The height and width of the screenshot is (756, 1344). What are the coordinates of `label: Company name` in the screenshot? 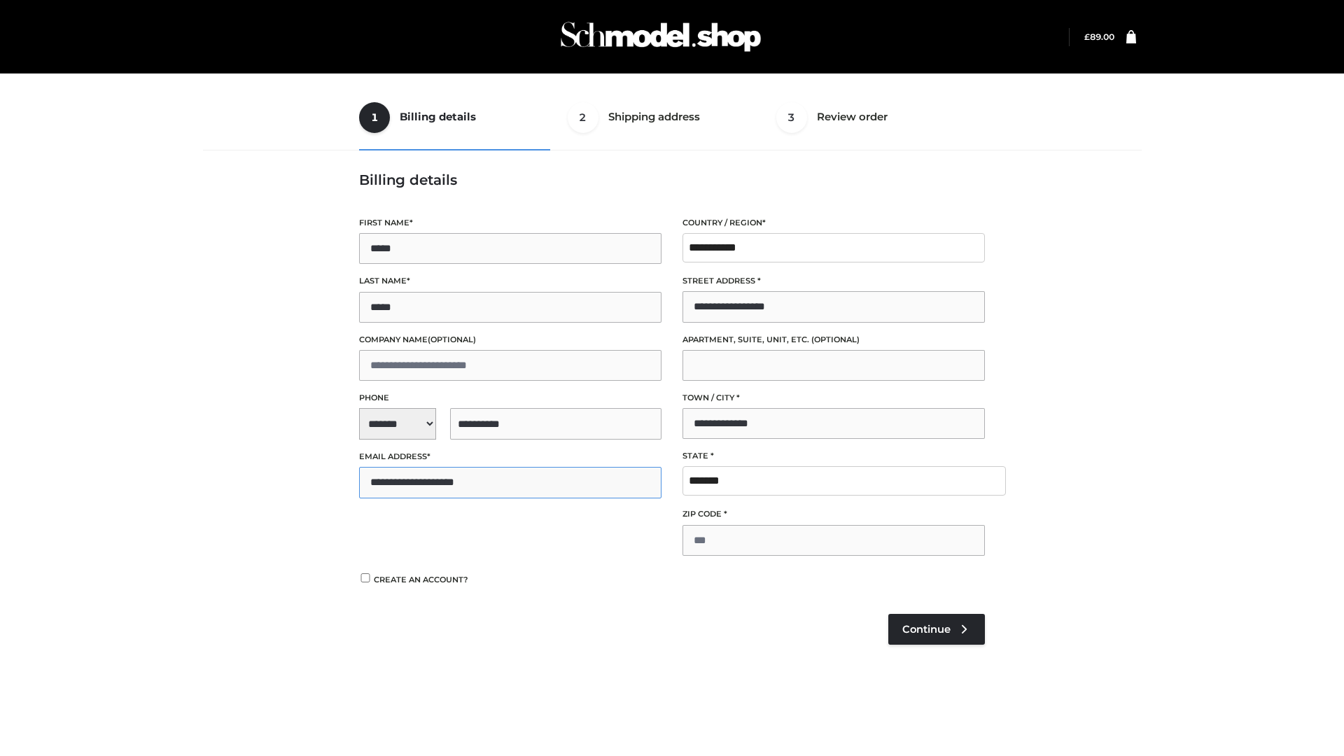 It's located at (510, 339).